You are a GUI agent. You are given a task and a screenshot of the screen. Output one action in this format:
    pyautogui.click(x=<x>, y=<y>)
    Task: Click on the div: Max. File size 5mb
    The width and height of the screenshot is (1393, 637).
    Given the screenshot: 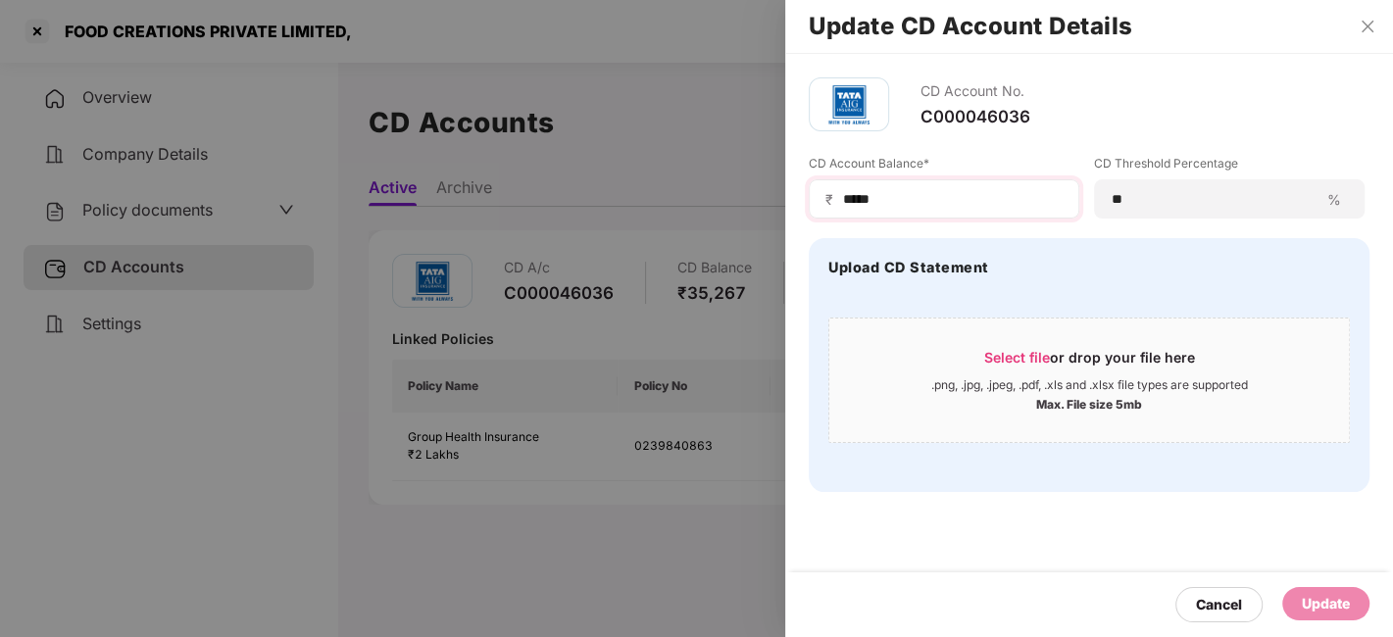 What is the action you would take?
    pyautogui.click(x=1089, y=403)
    